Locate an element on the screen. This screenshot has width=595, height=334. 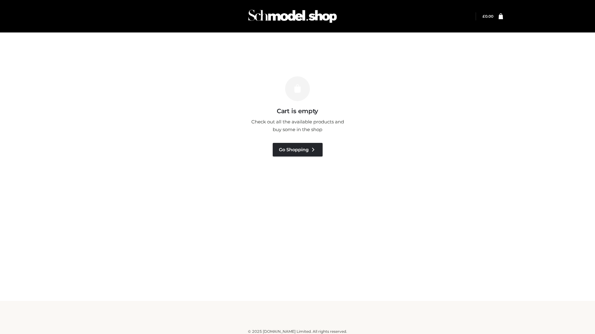
p: Check out all the available products and buy some in the shop is located at coordinates (297, 126).